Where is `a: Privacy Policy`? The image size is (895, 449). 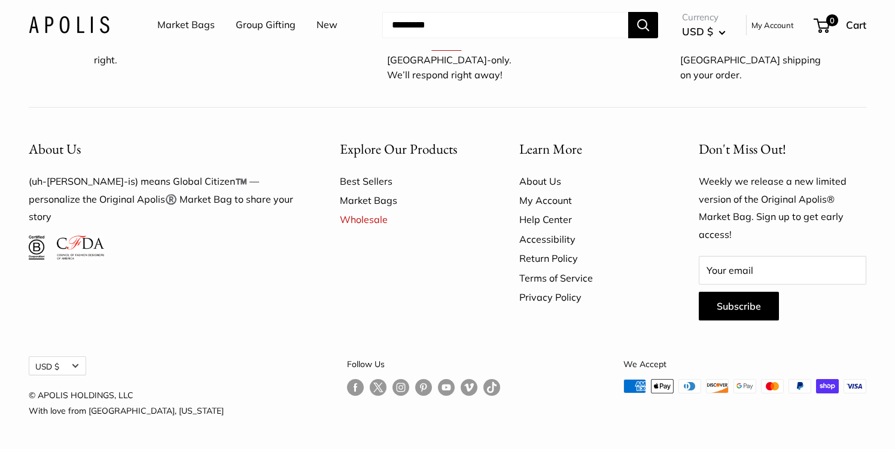 a: Privacy Policy is located at coordinates (588, 297).